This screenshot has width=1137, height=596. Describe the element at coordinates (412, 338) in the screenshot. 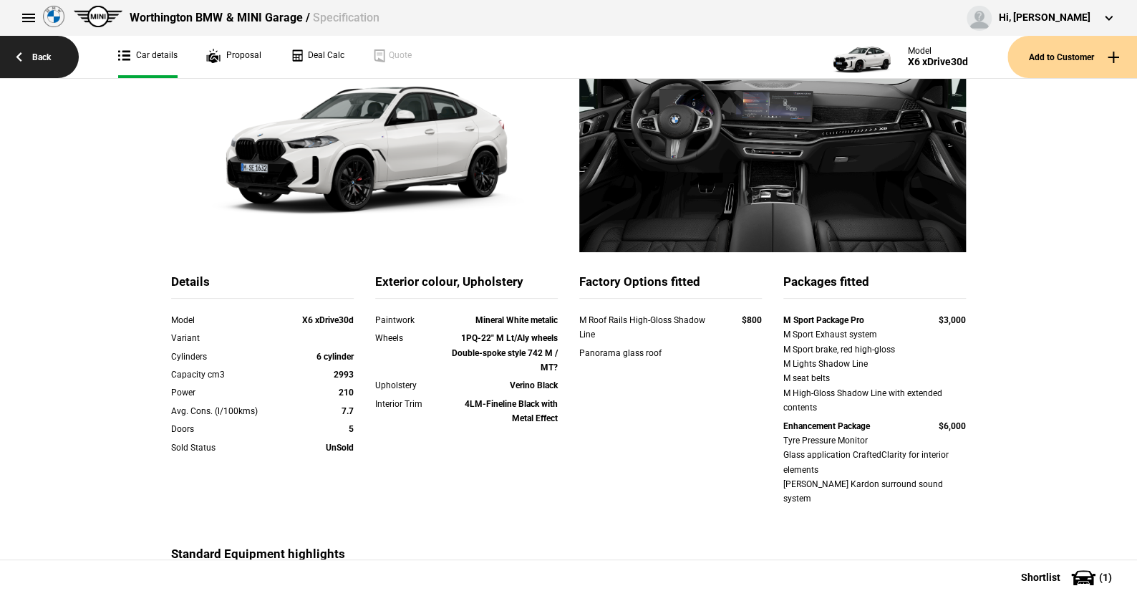

I see `div: Wheels` at that location.